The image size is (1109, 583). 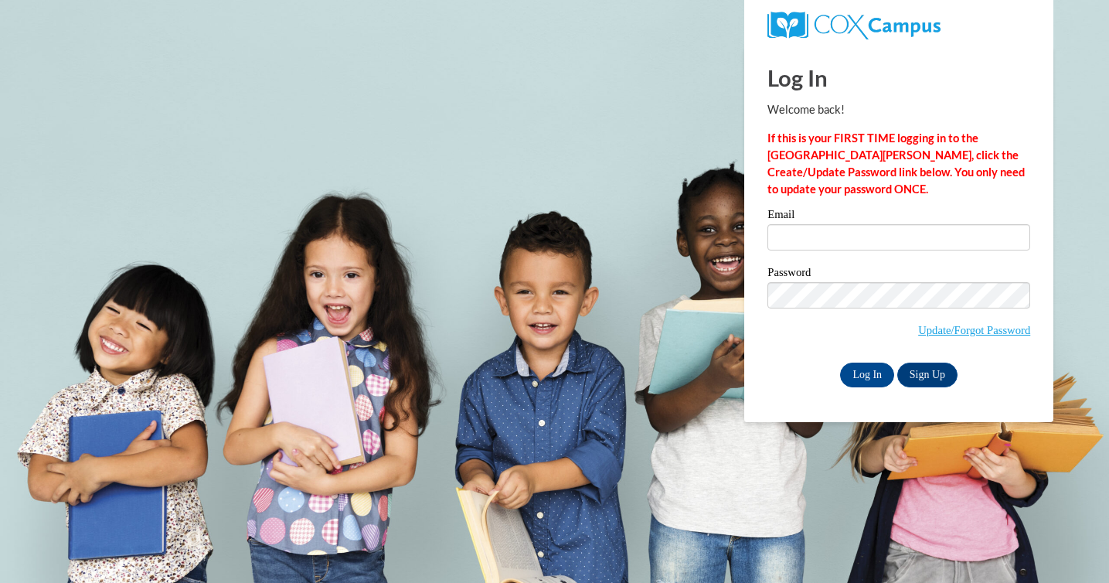 I want to click on a: COX Campus, so click(x=853, y=24).